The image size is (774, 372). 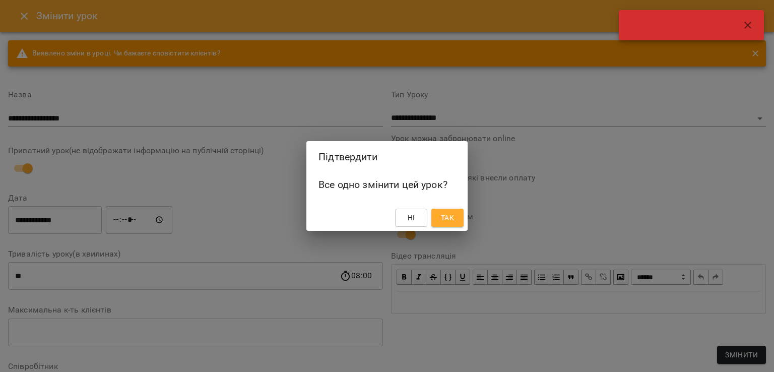 I want to click on h2: Підтвердити, so click(x=387, y=157).